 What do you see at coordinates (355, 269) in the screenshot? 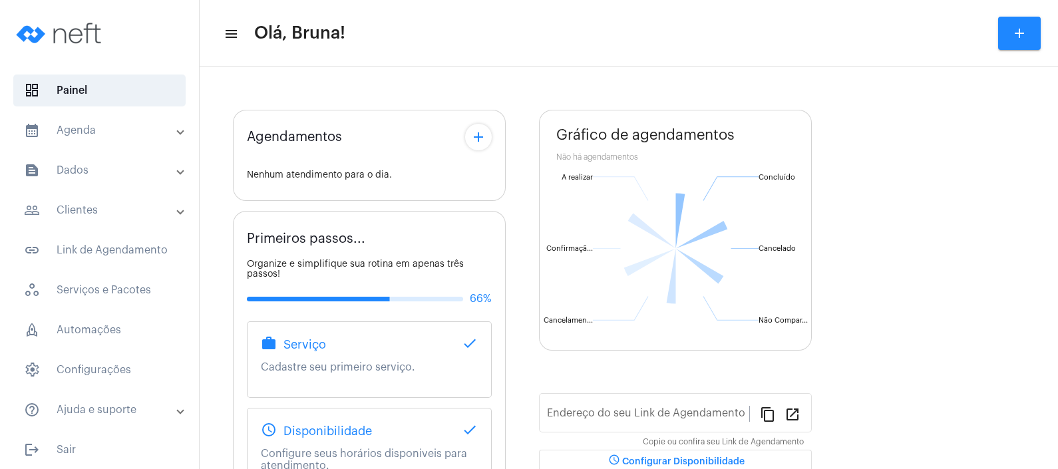
I see `span: Organize e simplifique sua rotina em apenas três passos!` at bounding box center [355, 269].